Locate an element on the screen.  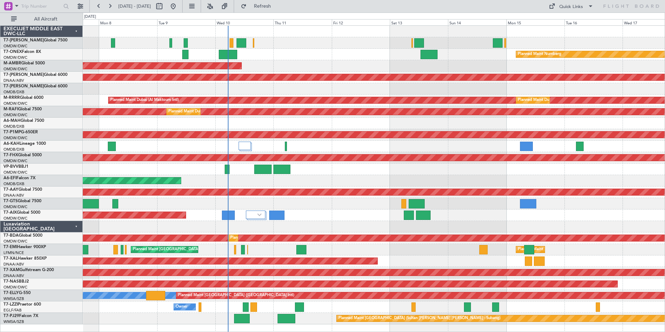
div: Fri 12 is located at coordinates (361, 22).